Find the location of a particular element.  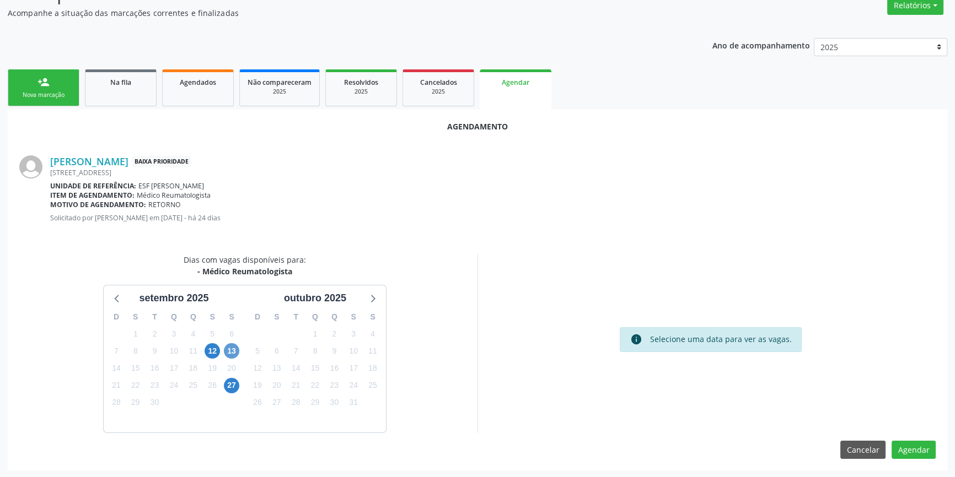

span: segunda-feira, 1 de setembro de 2025 is located at coordinates (136, 334).